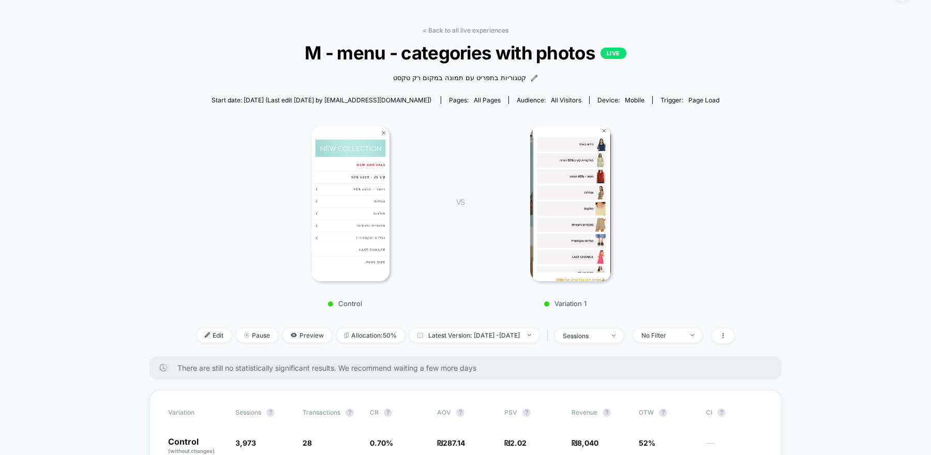 This screenshot has width=931, height=455. What do you see at coordinates (370, 335) in the screenshot?
I see `span: Allocation: 50%` at bounding box center [370, 335].